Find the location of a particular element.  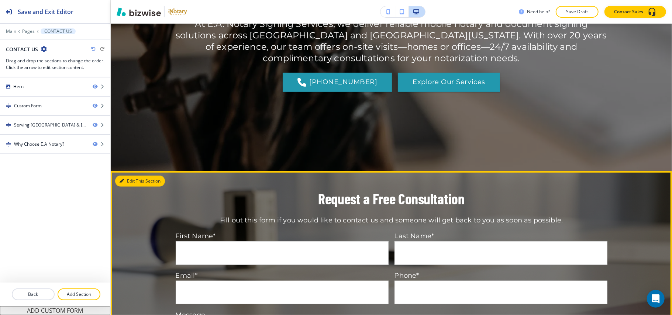

div: Why Choose E.A Notary? is located at coordinates (39, 144).